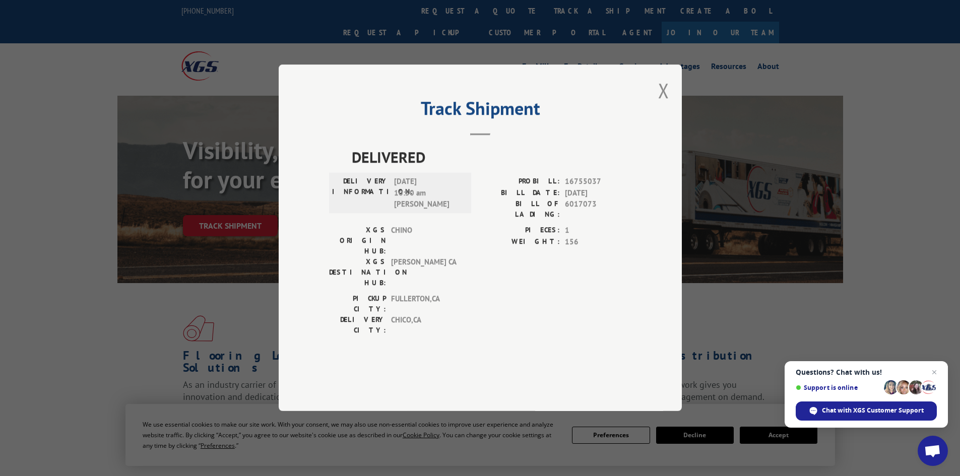  I want to click on label: WEIGHT:, so click(520, 242).